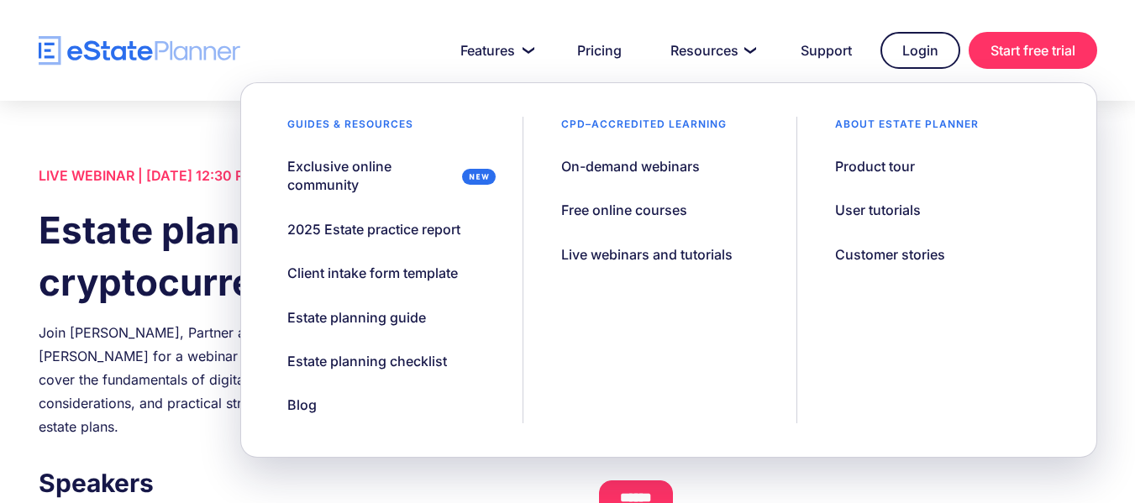  I want to click on div: Client intake form template, so click(372, 273).